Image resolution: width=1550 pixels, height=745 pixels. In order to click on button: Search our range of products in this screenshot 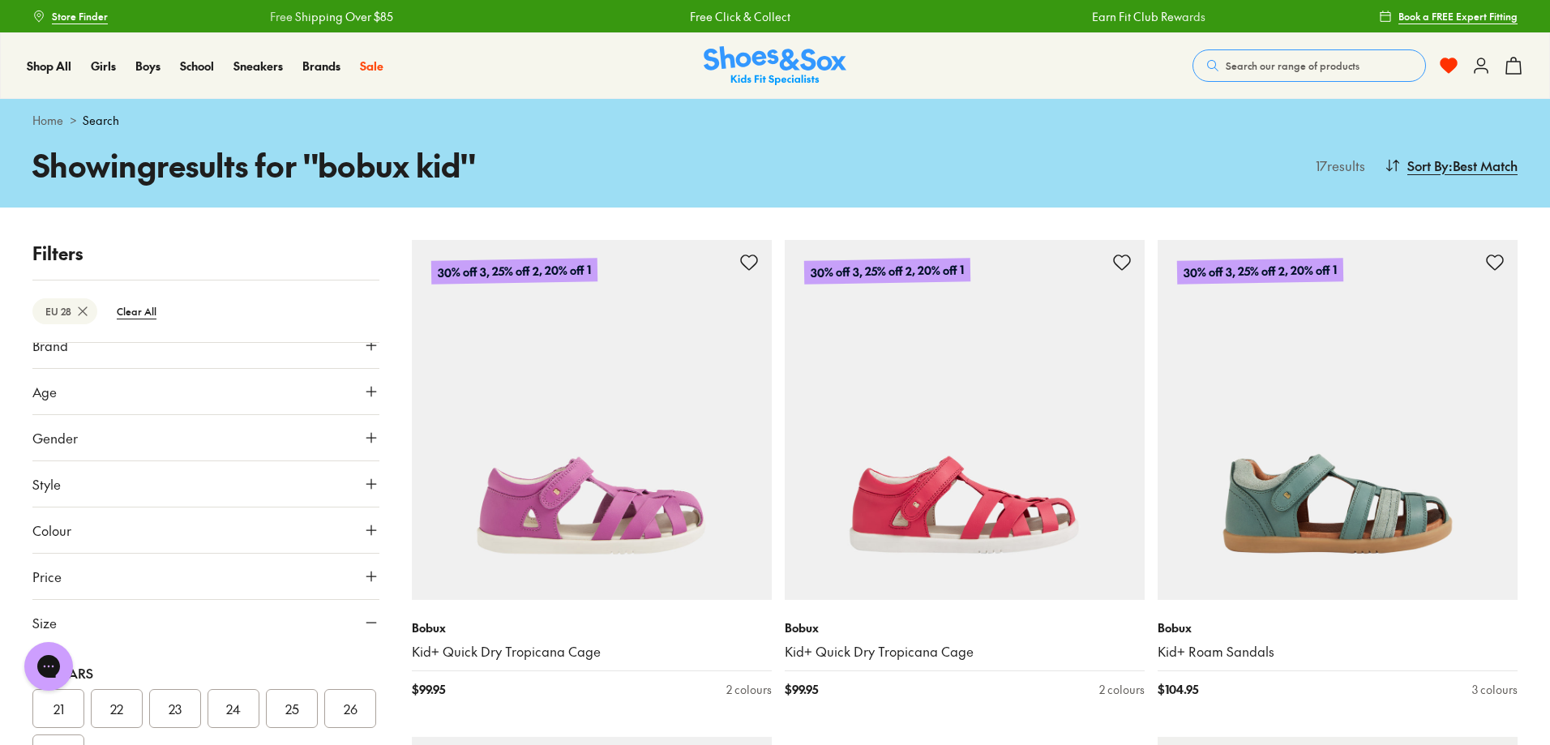, I will do `click(1309, 66)`.